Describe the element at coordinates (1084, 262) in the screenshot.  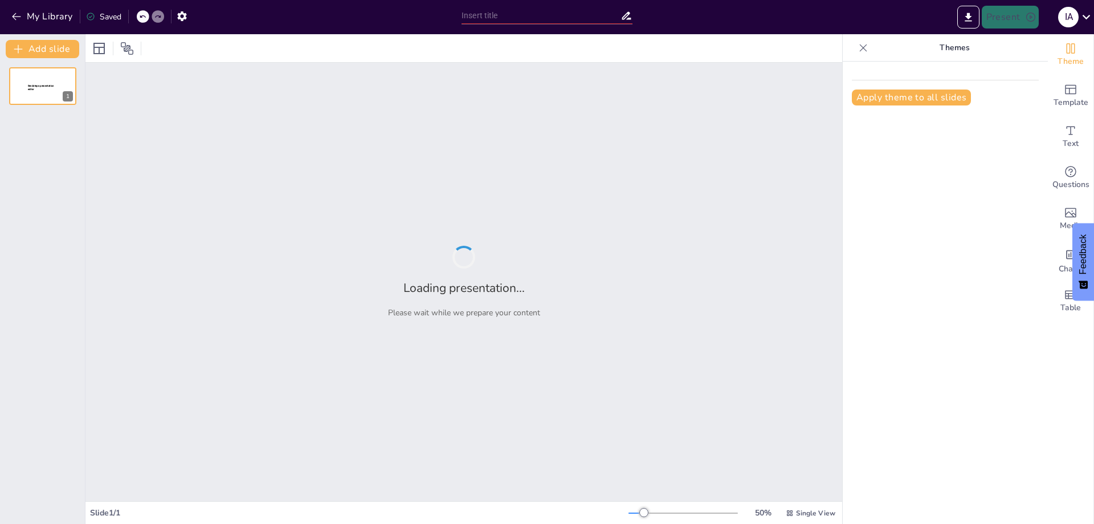
I see `button: Feedback - Show survey` at that location.